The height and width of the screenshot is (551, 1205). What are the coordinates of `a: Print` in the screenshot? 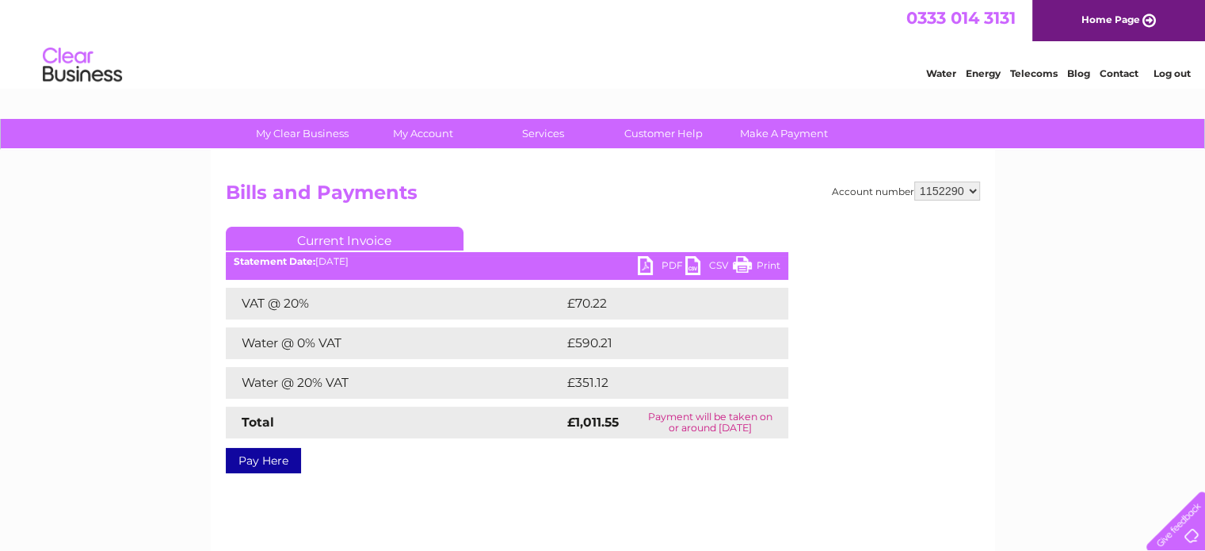 It's located at (757, 267).